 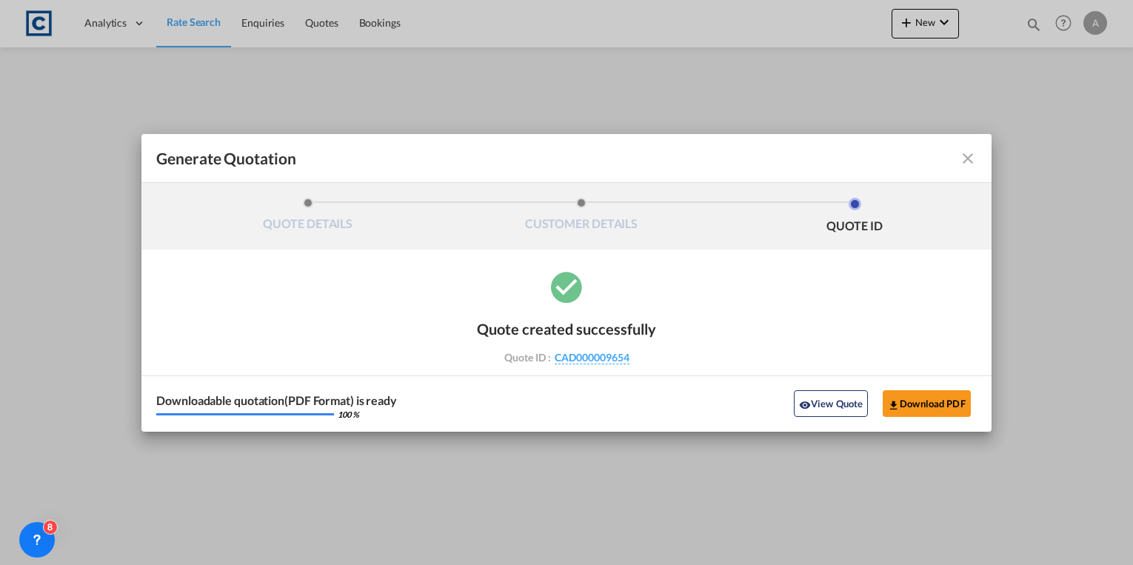 I want to click on div: Quote ID :, so click(x=567, y=358).